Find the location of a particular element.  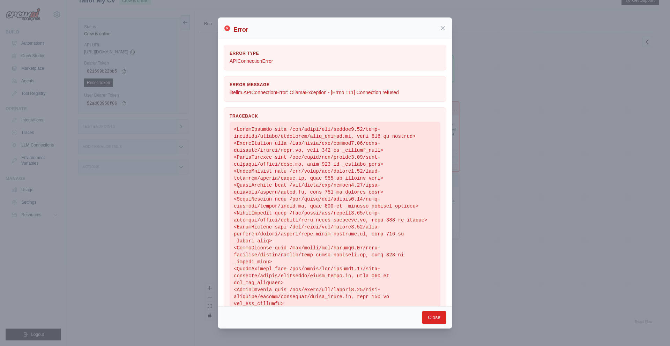

h3: Traceback is located at coordinates (335, 116).